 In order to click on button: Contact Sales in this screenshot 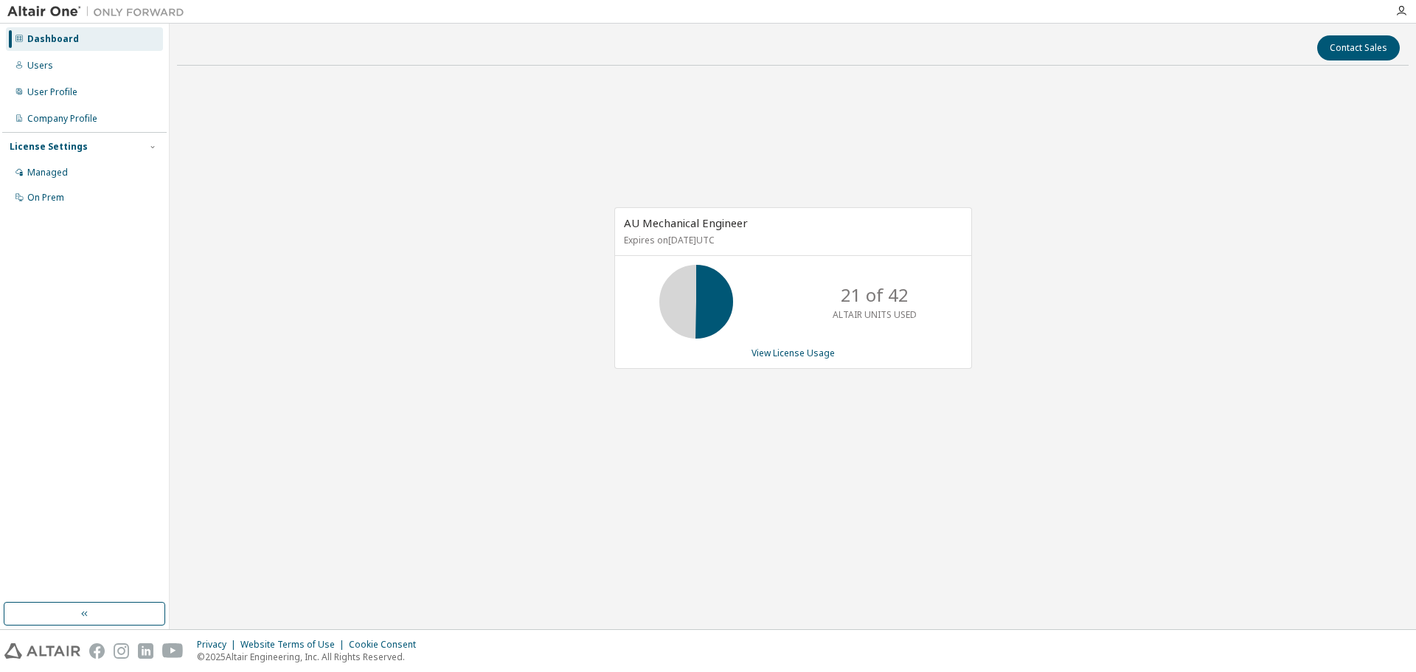, I will do `click(1358, 48)`.